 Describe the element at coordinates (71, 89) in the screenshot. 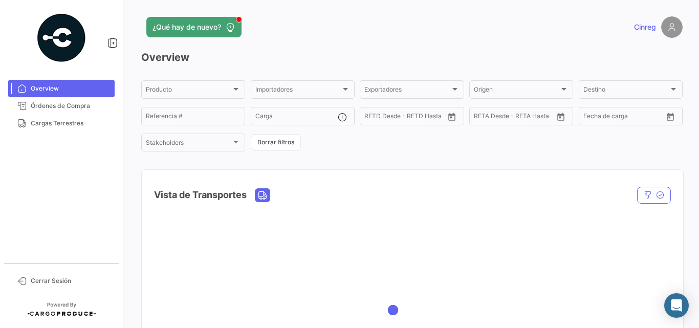

I see `span: Overview` at that location.